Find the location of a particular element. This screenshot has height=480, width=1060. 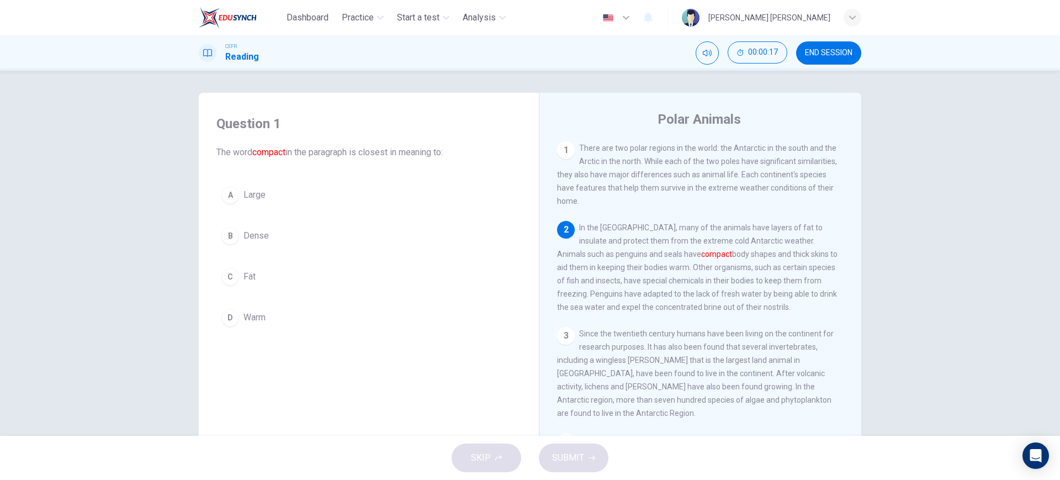

button: 00:00:17 is located at coordinates (758, 52).